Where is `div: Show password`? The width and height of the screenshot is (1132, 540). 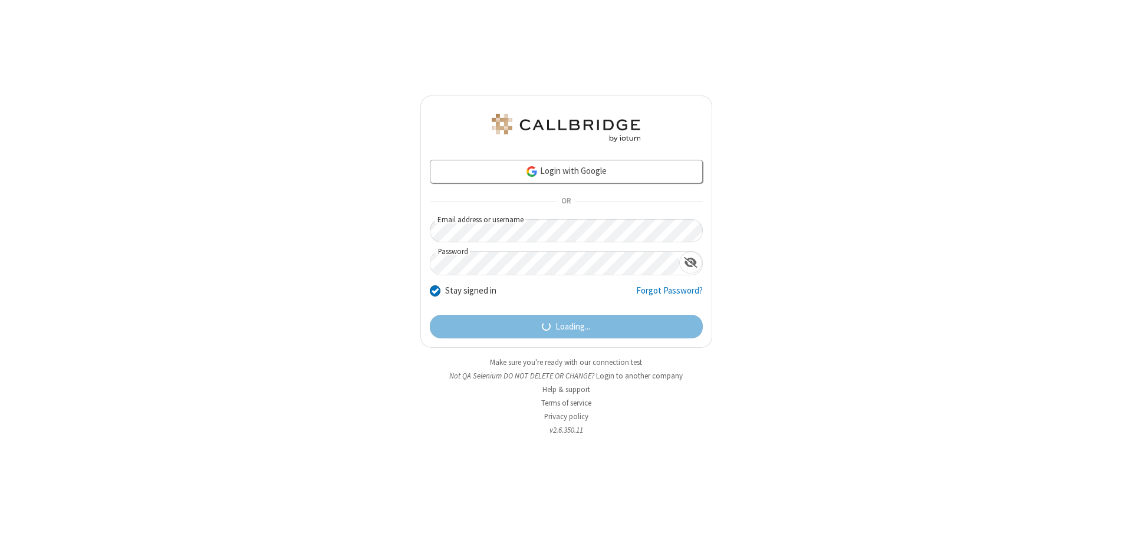
div: Show password is located at coordinates (691, 262).